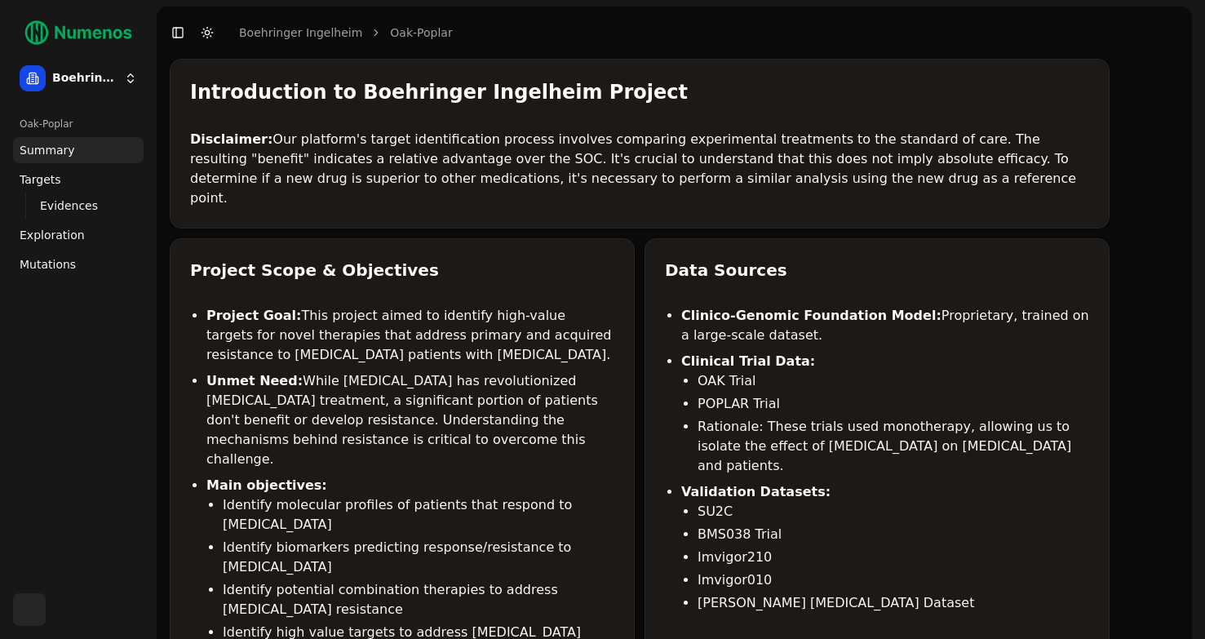 The height and width of the screenshot is (639, 1205). Describe the element at coordinates (78, 124) in the screenshot. I see `div: Oak-Poplar` at that location.